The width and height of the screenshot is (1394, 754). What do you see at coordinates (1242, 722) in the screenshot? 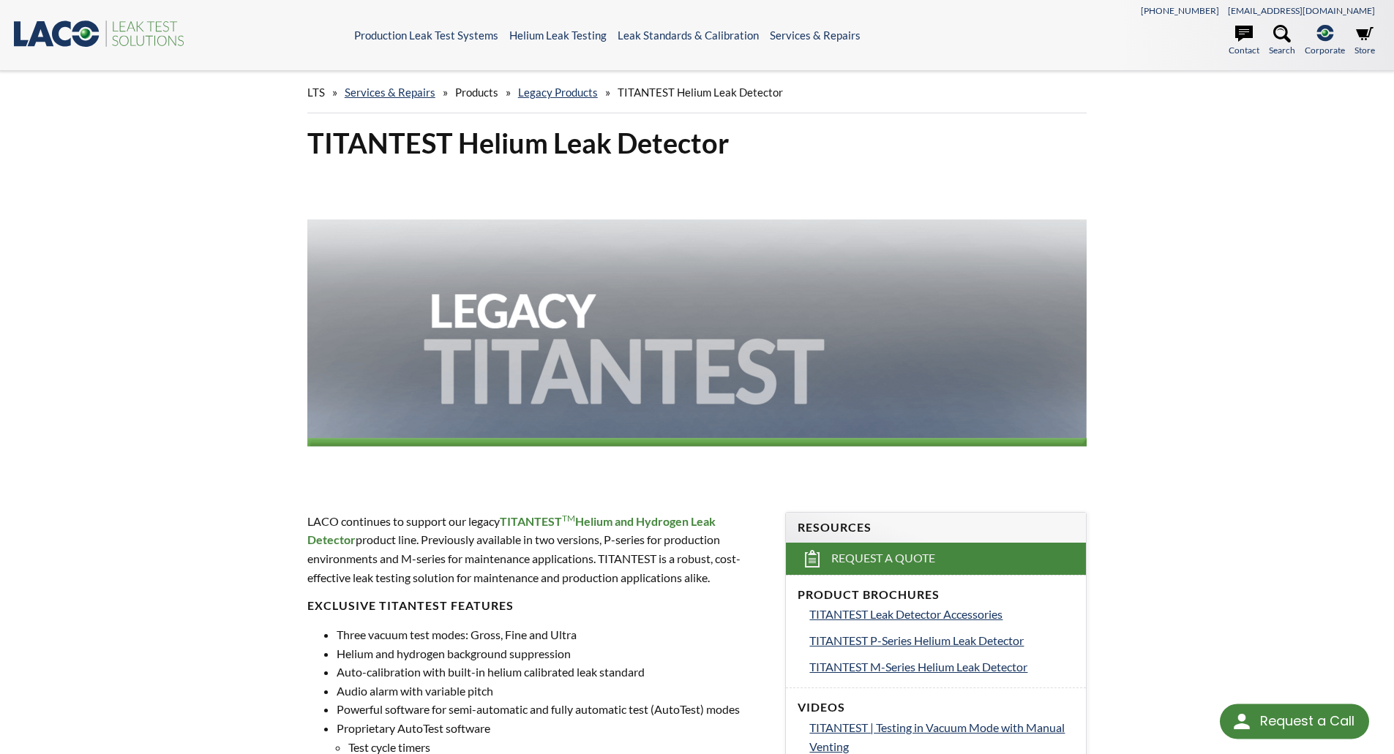
I see `img: round button` at bounding box center [1242, 722].